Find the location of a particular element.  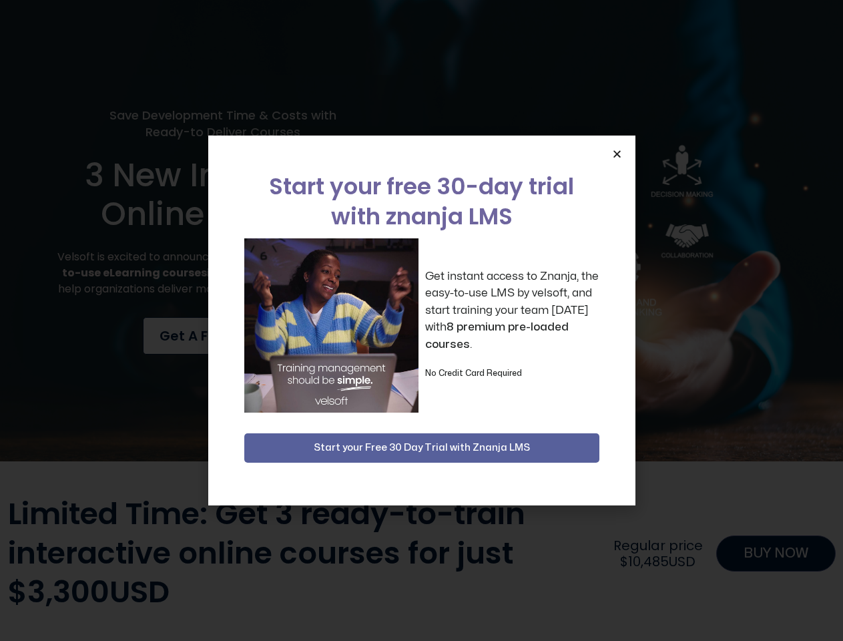

img: a woman sitting at her laptop dancing is located at coordinates (331, 325).